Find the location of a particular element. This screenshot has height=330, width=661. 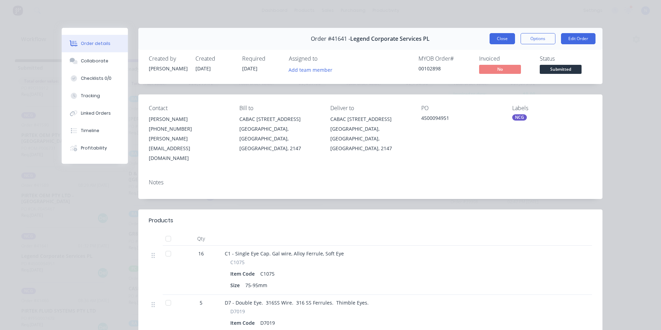

div: 4500094951 is located at coordinates (461, 119).